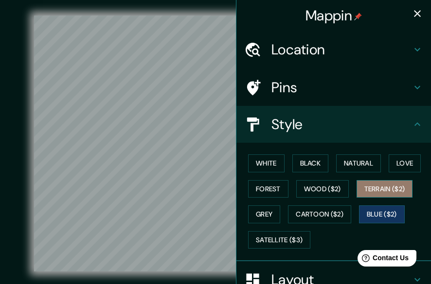 The height and width of the screenshot is (284, 431). Describe the element at coordinates (382, 214) in the screenshot. I see `button: Blue ($2)` at that location.